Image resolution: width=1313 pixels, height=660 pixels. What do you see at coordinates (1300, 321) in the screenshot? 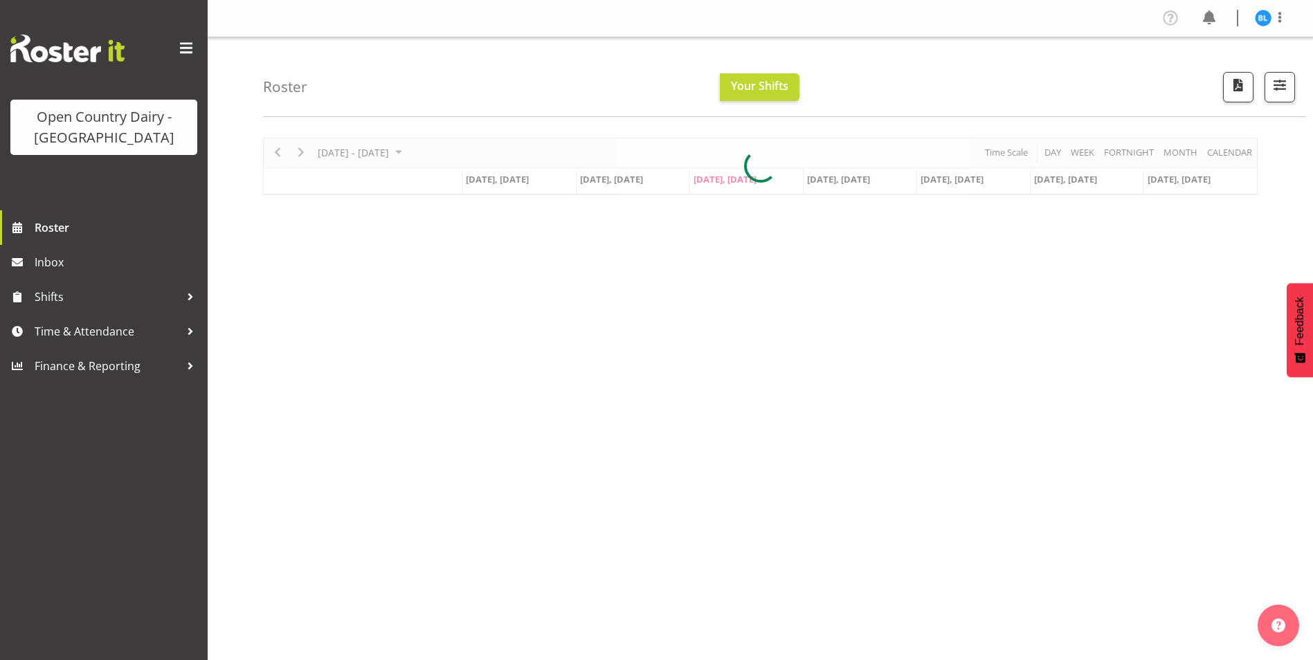
I see `span: Feedback` at bounding box center [1300, 321].